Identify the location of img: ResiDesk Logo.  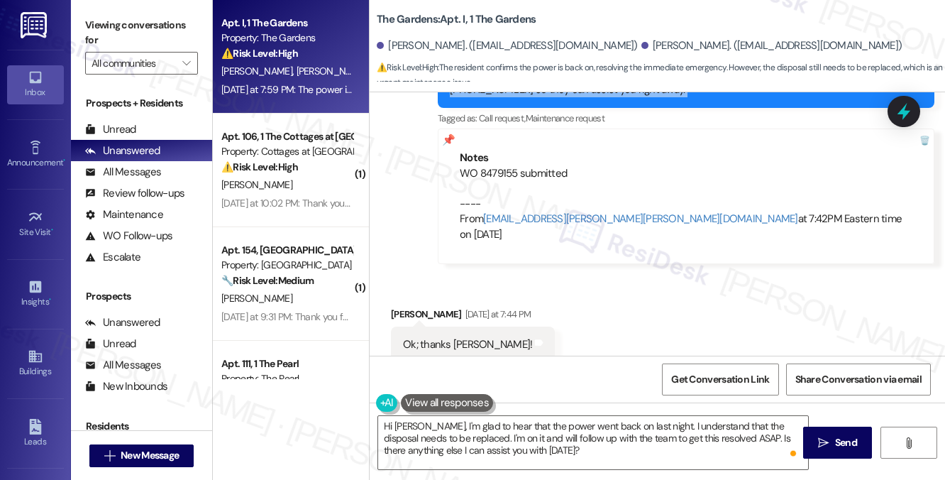
(35, 25).